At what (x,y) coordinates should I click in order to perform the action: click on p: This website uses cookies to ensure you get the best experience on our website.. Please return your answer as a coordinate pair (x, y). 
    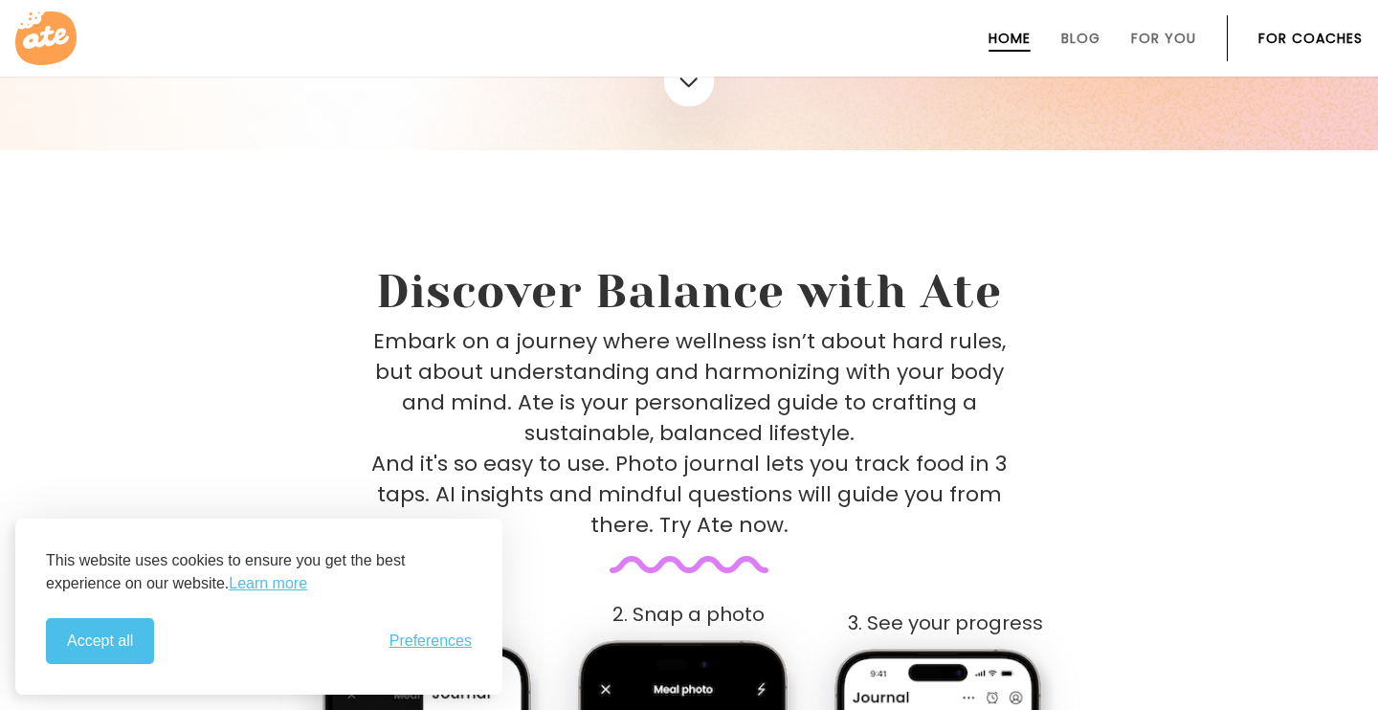
    Looking at the image, I should click on (258, 572).